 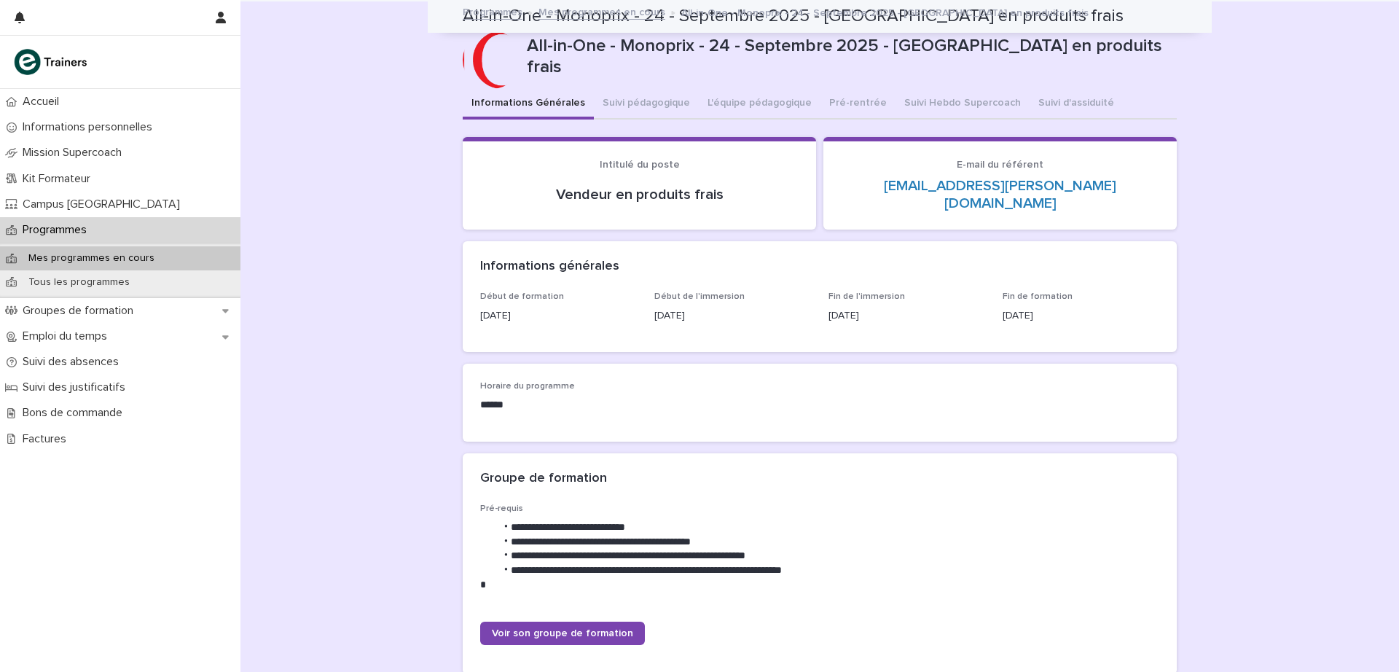 I want to click on h2: Groupe de formation, so click(x=544, y=479).